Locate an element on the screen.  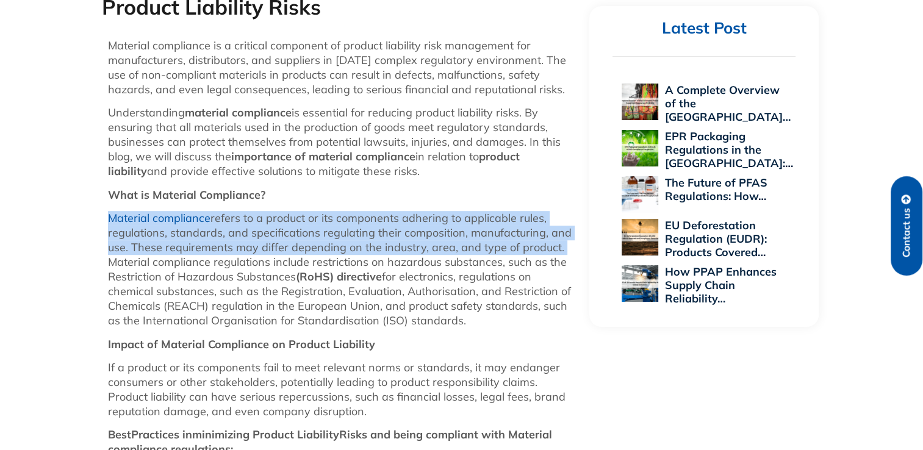
img: EPR Packaging Regulations in the US: A 2025 Compliance Perspective is located at coordinates (640, 148).